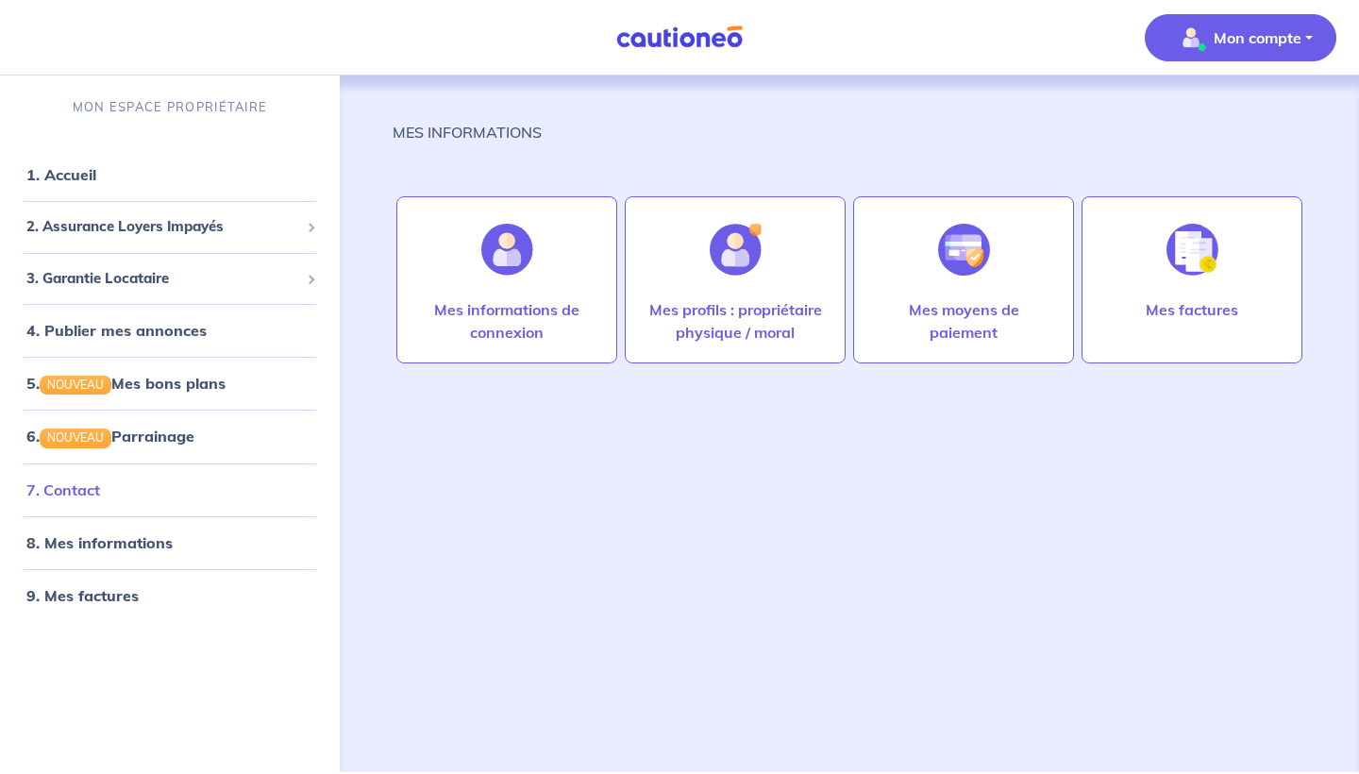 This screenshot has width=1359, height=774. Describe the element at coordinates (679, 37) in the screenshot. I see `img: Cautioneo` at that location.